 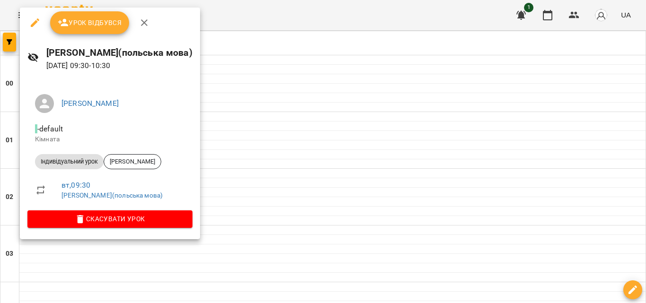 I want to click on button: Урок відбувся, so click(x=90, y=23).